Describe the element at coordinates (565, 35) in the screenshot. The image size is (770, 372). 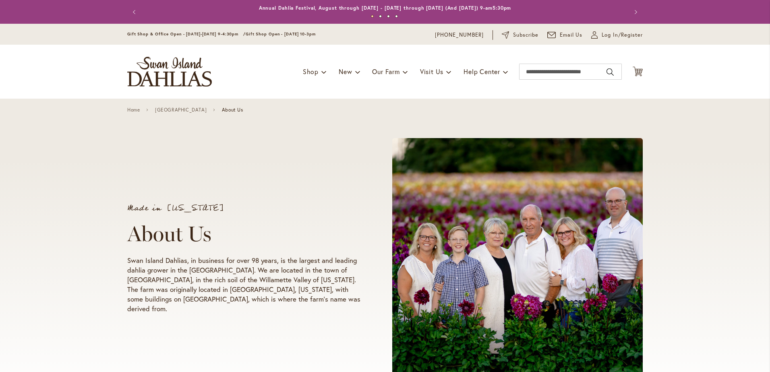
I see `a: Email Us` at that location.